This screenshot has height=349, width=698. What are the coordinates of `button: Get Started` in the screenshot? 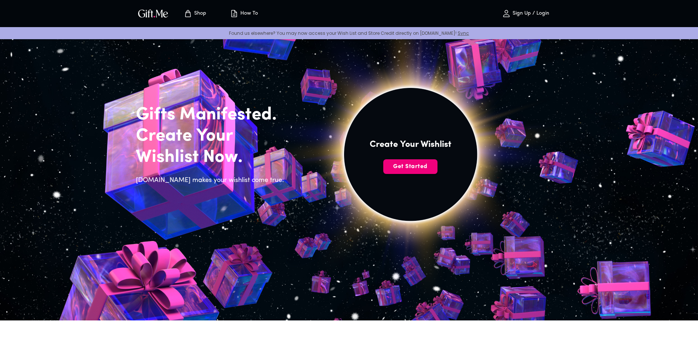 It's located at (410, 167).